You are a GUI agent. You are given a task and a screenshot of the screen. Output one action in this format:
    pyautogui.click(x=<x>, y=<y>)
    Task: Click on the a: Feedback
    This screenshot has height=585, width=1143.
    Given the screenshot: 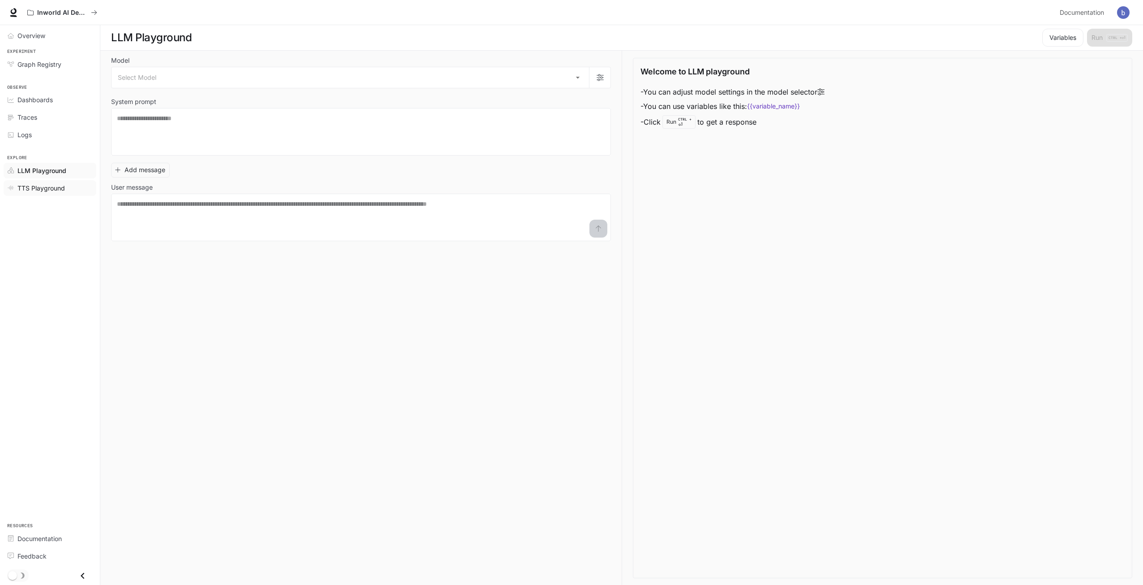 What is the action you would take?
    pyautogui.click(x=50, y=555)
    